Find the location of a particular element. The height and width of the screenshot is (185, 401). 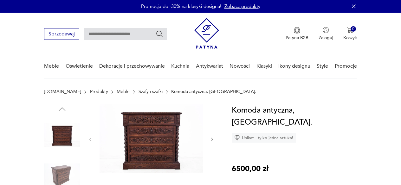

a: Sprzedawaj is located at coordinates (62, 35).